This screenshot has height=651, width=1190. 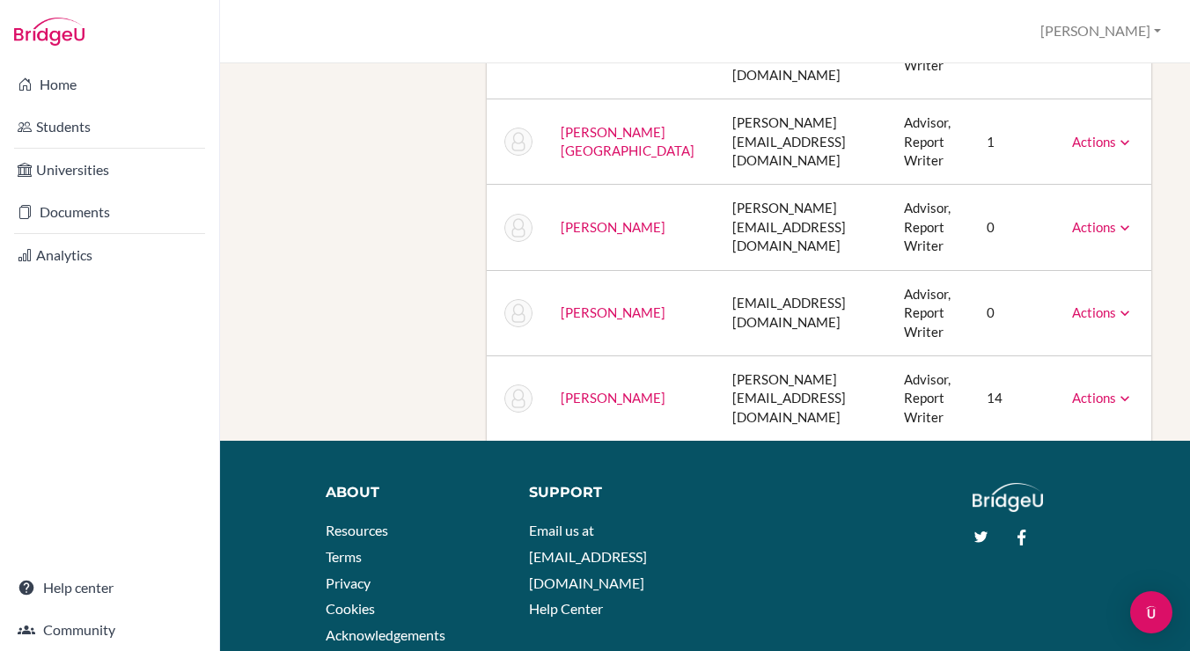 What do you see at coordinates (109, 588) in the screenshot?
I see `a: Help center` at bounding box center [109, 588].